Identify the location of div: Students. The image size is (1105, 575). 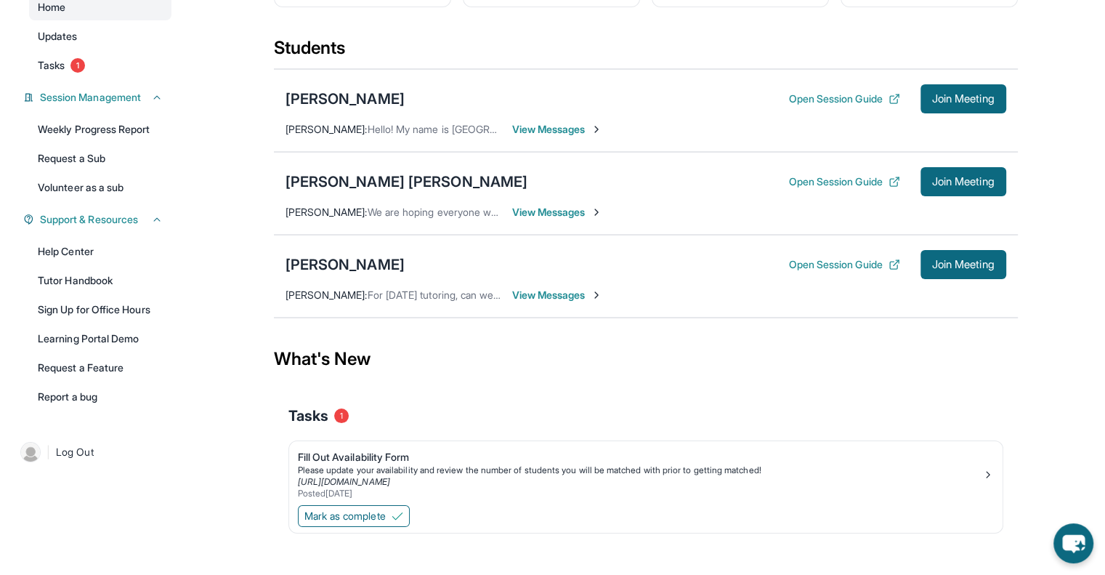
(646, 52).